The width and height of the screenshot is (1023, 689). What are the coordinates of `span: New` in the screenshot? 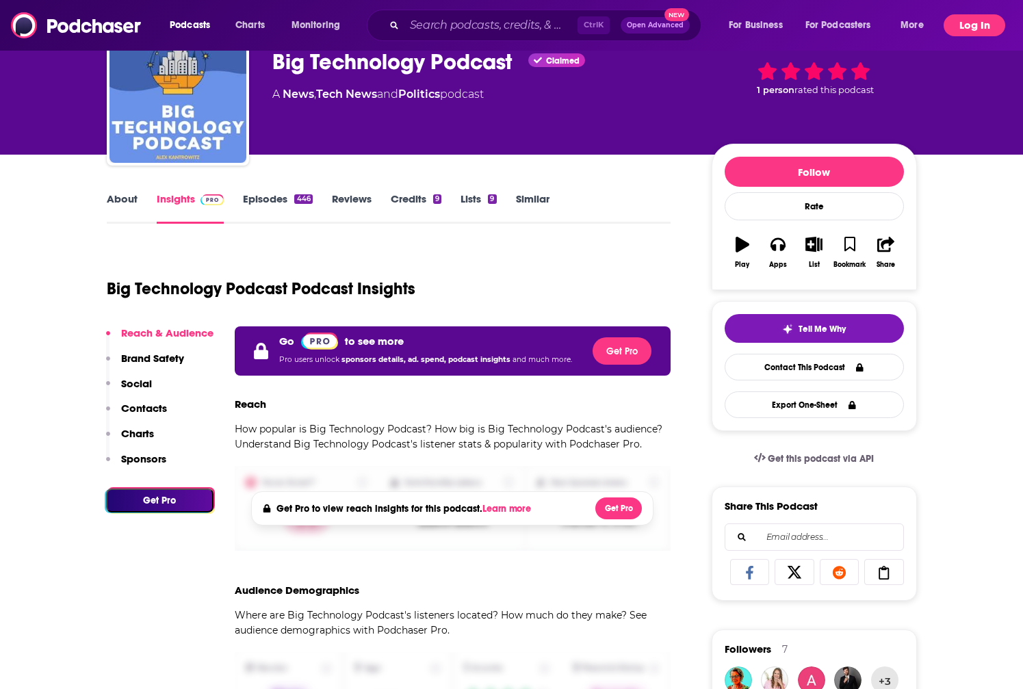 It's located at (677, 14).